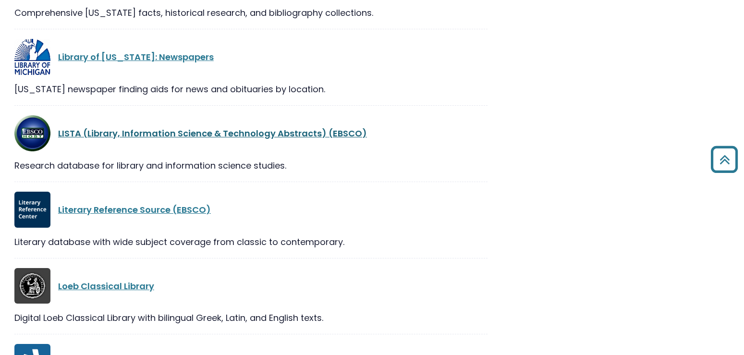  What do you see at coordinates (251, 242) in the screenshot?
I see `div: Literary database with wide subject coverage from classic to contemporary.` at bounding box center [251, 242].